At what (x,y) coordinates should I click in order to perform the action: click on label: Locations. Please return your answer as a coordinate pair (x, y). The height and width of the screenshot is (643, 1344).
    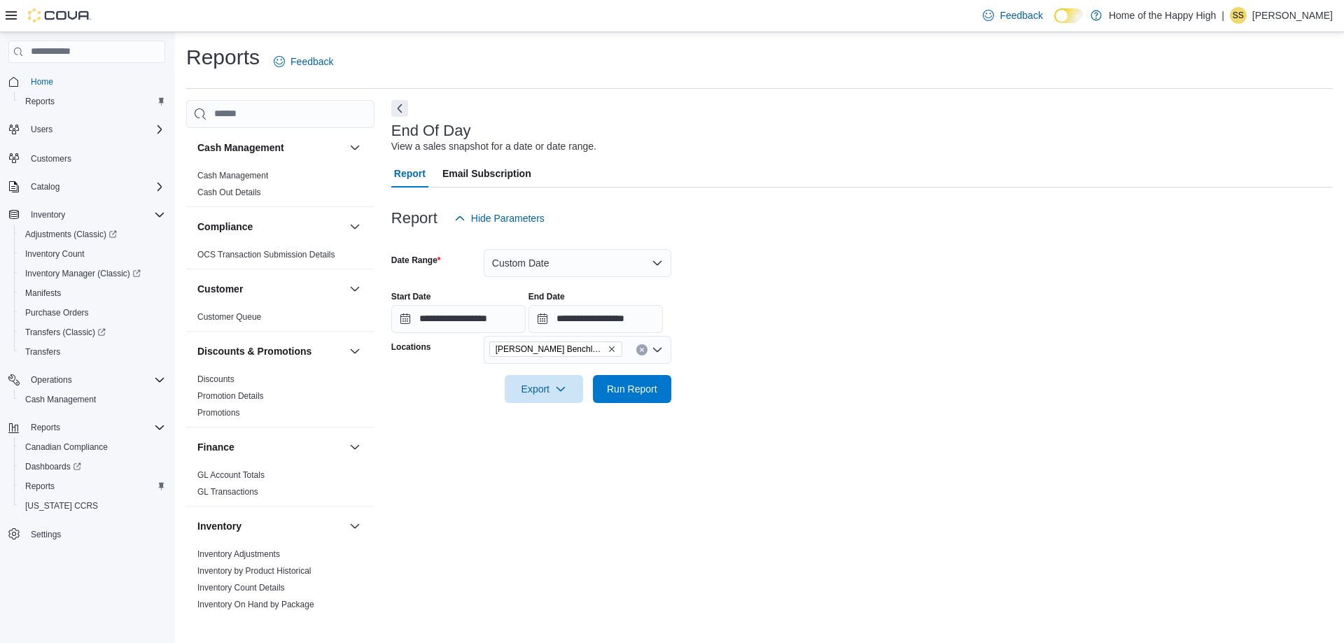
    Looking at the image, I should click on (411, 347).